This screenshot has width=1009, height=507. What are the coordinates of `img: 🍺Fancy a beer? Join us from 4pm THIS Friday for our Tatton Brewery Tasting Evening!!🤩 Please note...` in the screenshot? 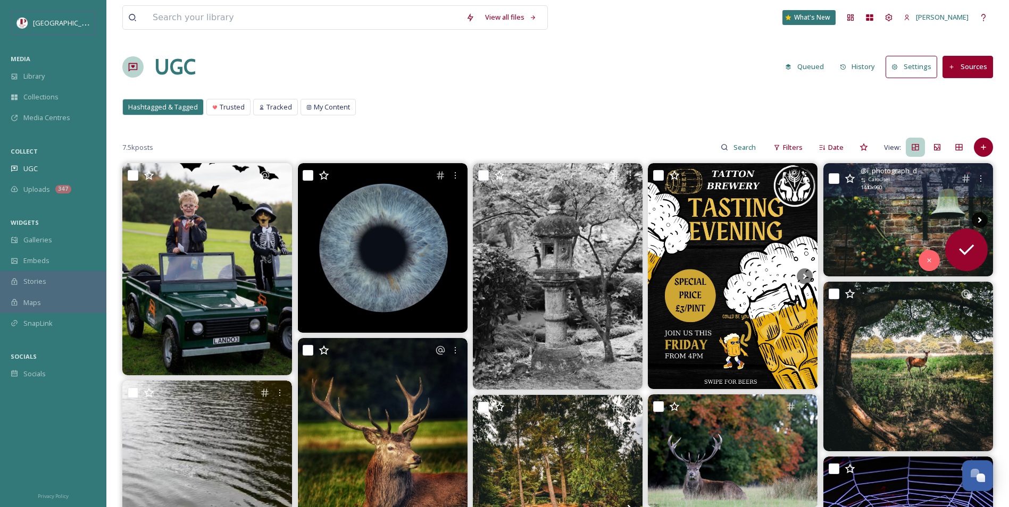 It's located at (732, 276).